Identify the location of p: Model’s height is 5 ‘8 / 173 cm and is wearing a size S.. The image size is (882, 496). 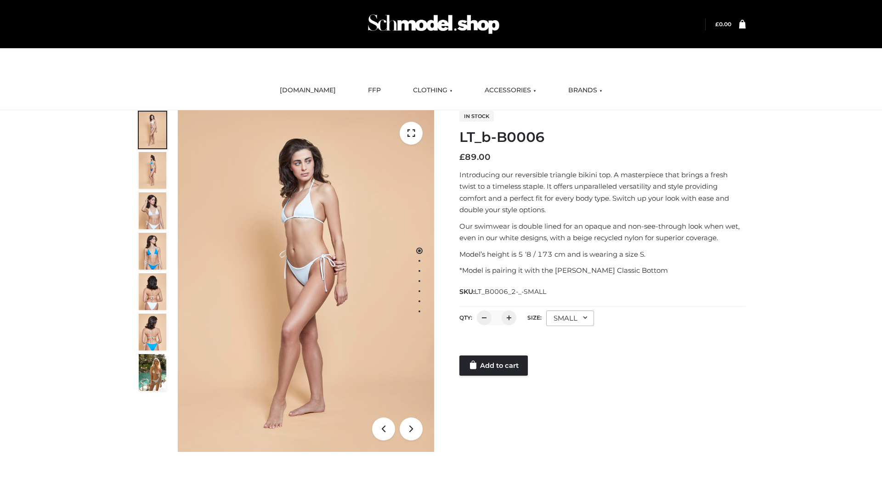
(602, 255).